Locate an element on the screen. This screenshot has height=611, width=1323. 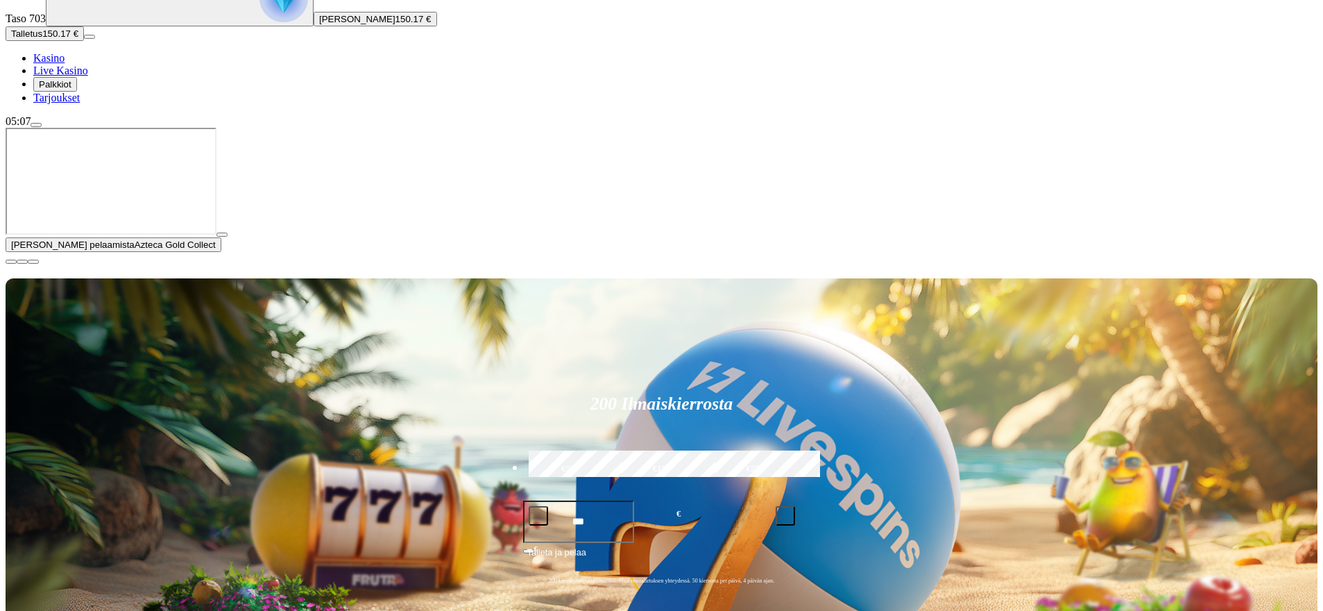
span: Taso 703 is located at coordinates (26, 18).